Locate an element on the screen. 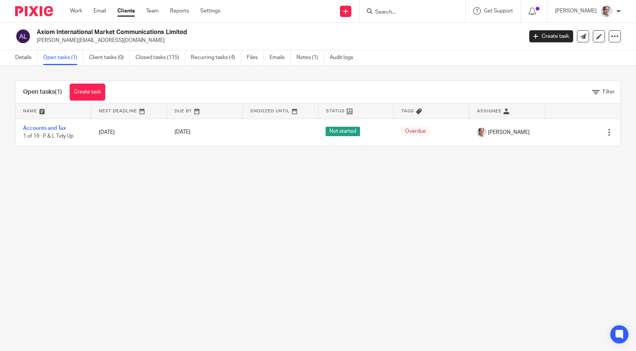  span: Tags is located at coordinates (408, 111).